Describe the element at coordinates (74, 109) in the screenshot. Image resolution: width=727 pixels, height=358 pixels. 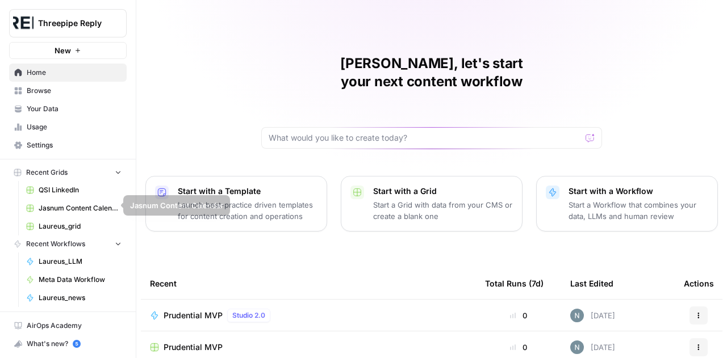
I see `span: Your Data` at that location.